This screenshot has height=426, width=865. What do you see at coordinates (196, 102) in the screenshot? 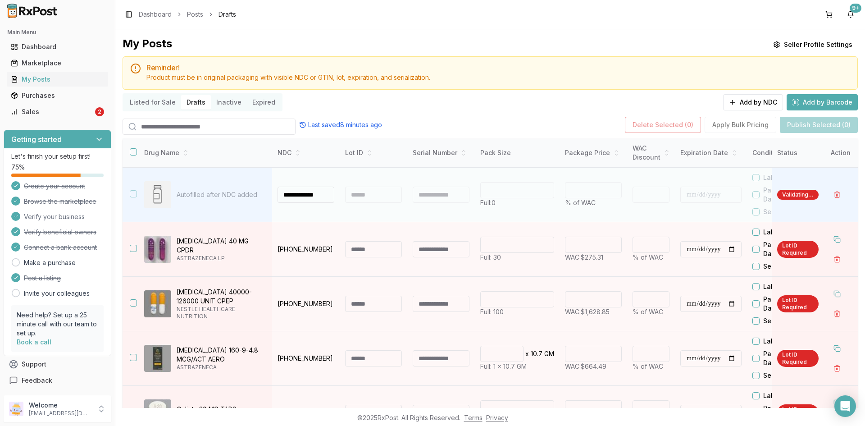
I see `button: Drafts` at bounding box center [196, 102].